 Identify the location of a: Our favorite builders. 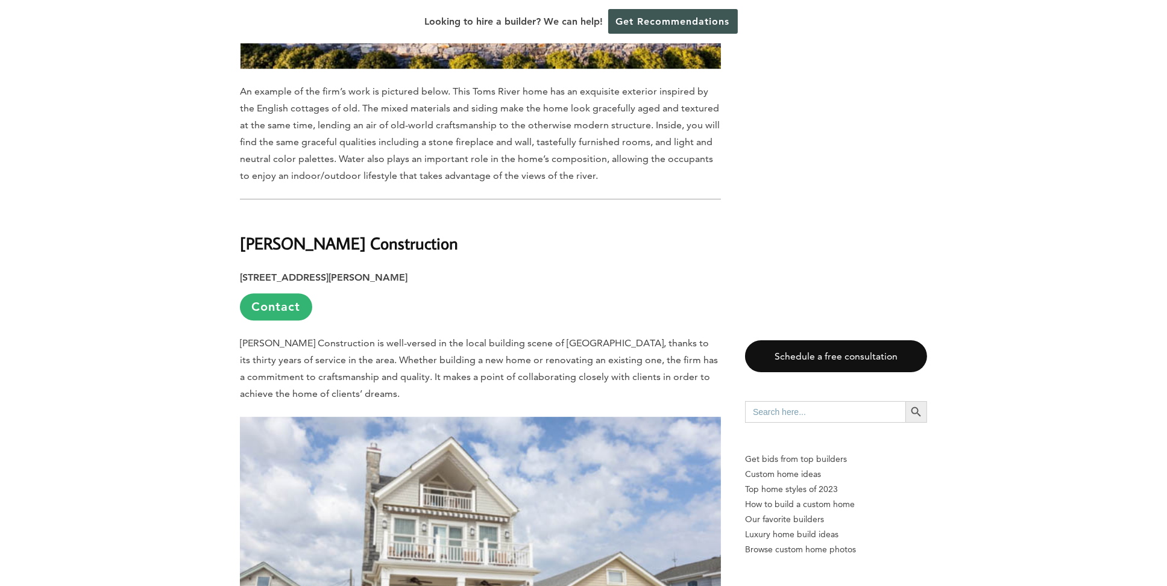
(836, 519).